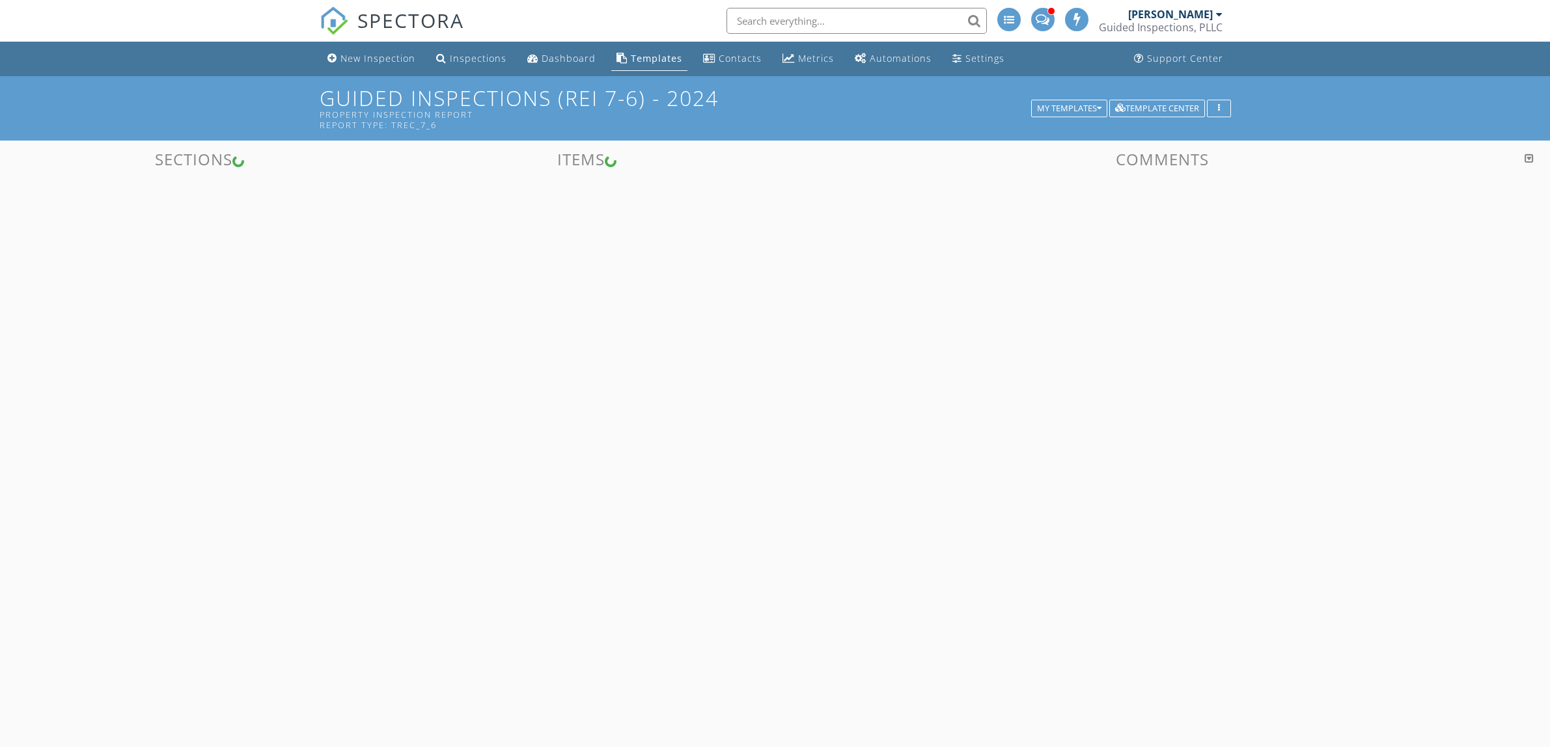 This screenshot has height=747, width=1550. I want to click on a: Inspections, so click(471, 59).